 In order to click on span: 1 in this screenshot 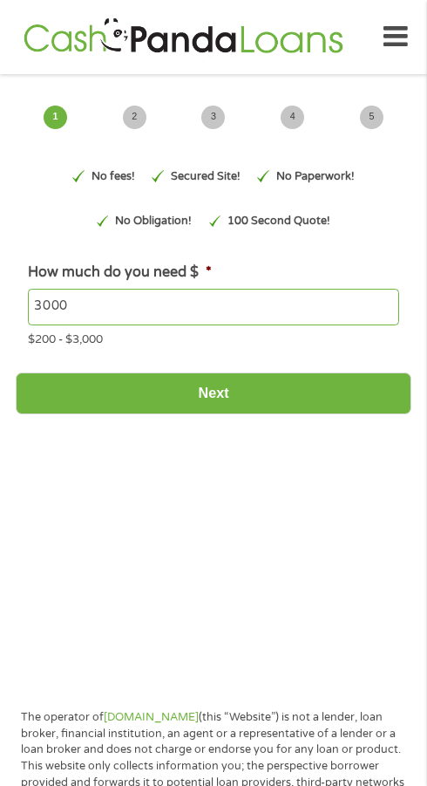, I will do `click(55, 117)`.